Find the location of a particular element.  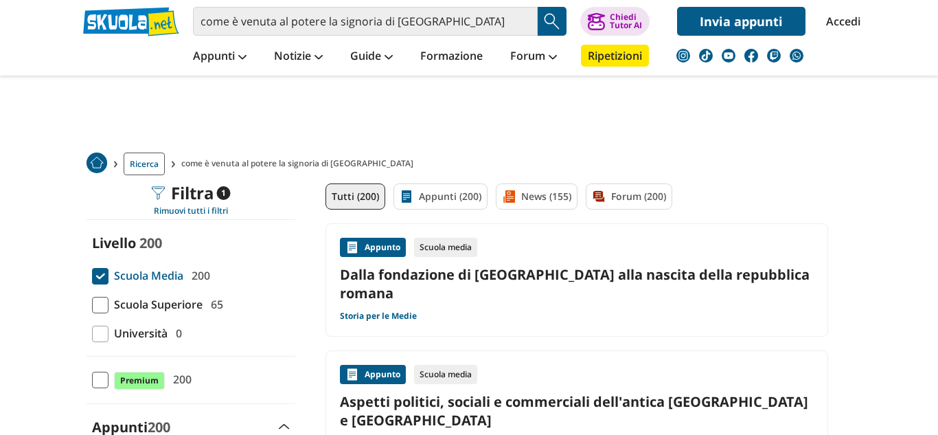

img: Home is located at coordinates (97, 163).